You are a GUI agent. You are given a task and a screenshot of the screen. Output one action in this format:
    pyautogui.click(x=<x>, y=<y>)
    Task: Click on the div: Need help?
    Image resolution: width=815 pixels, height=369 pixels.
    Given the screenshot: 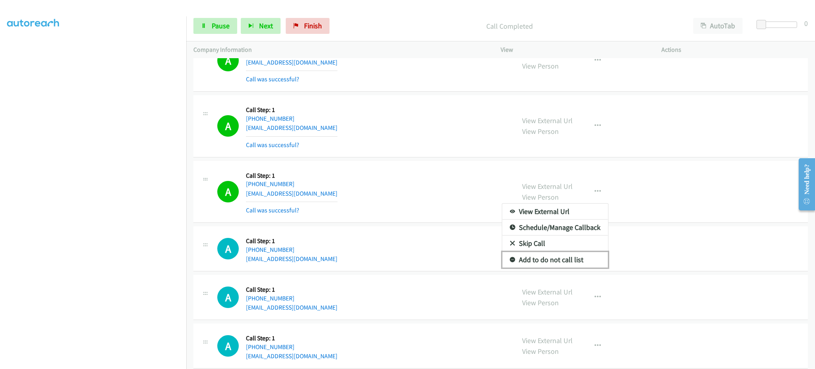 What is the action you would take?
    pyautogui.click(x=14, y=27)
    